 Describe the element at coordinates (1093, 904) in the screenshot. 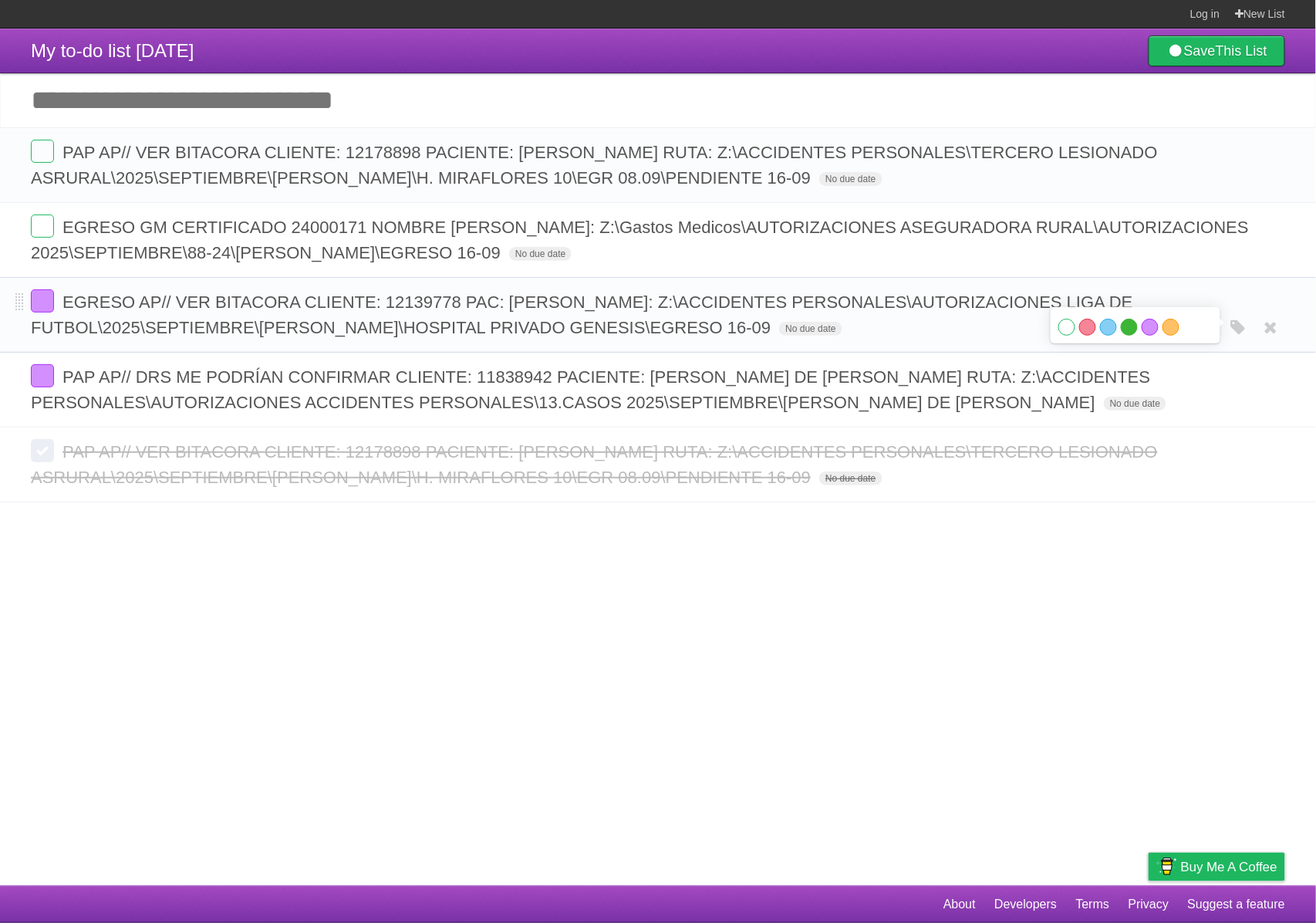

I see `a: Terms` at that location.